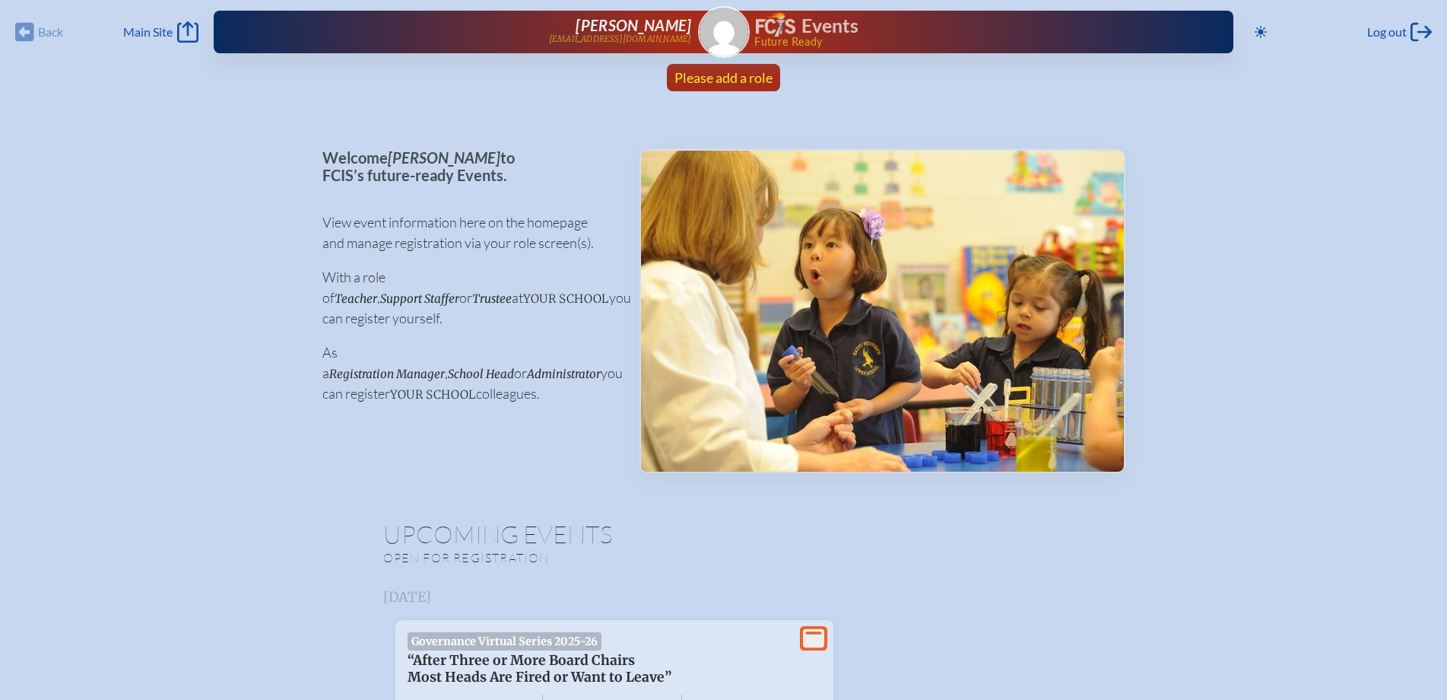 The height and width of the screenshot is (700, 1447). Describe the element at coordinates (481, 373) in the screenshot. I see `span: School Head` at that location.